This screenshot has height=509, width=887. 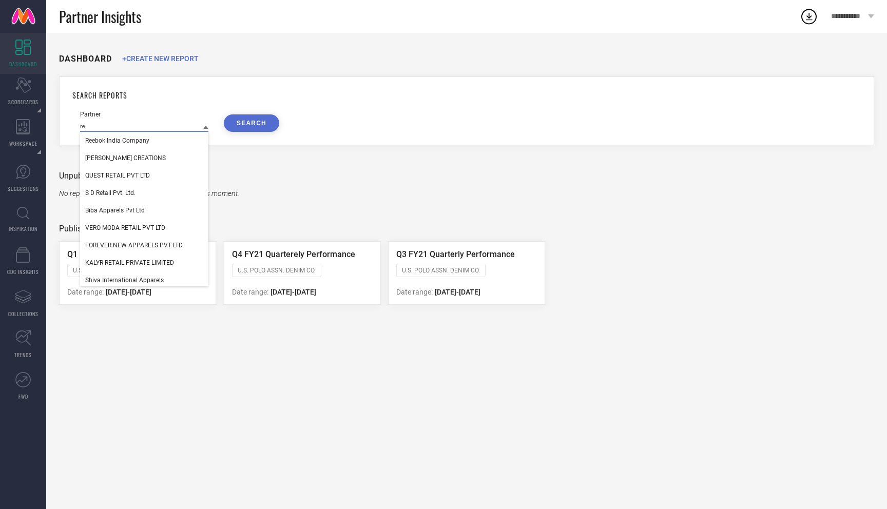 What do you see at coordinates (124, 280) in the screenshot?
I see `span: Shiva International Apparels` at bounding box center [124, 280].